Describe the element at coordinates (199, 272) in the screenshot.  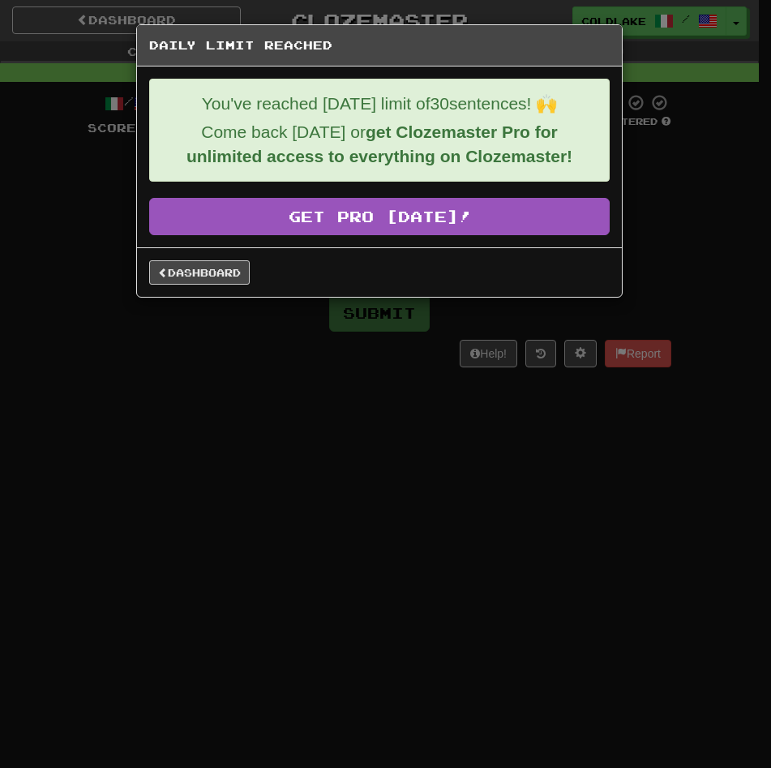
I see `a: Dashboard` at that location.